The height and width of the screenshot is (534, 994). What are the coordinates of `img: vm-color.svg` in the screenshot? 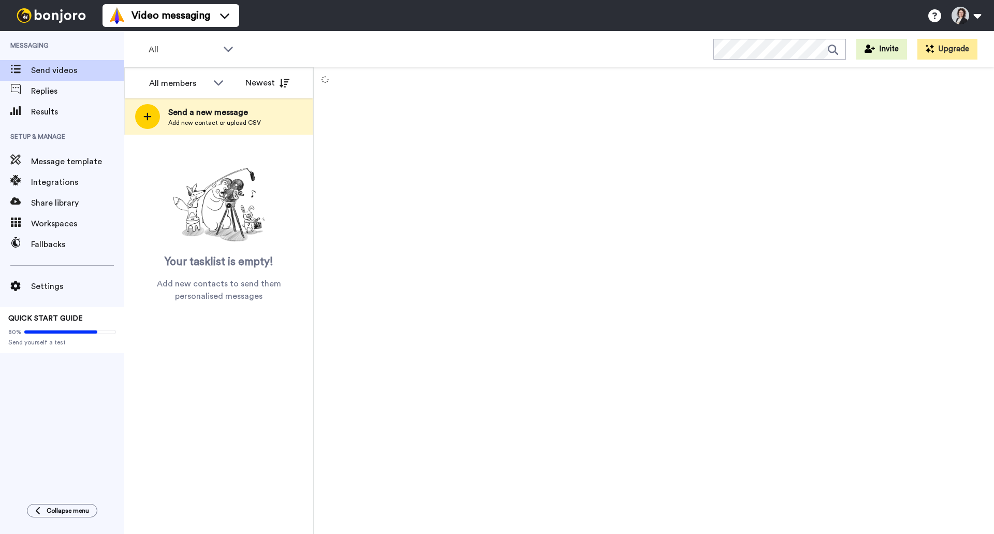 It's located at (117, 16).